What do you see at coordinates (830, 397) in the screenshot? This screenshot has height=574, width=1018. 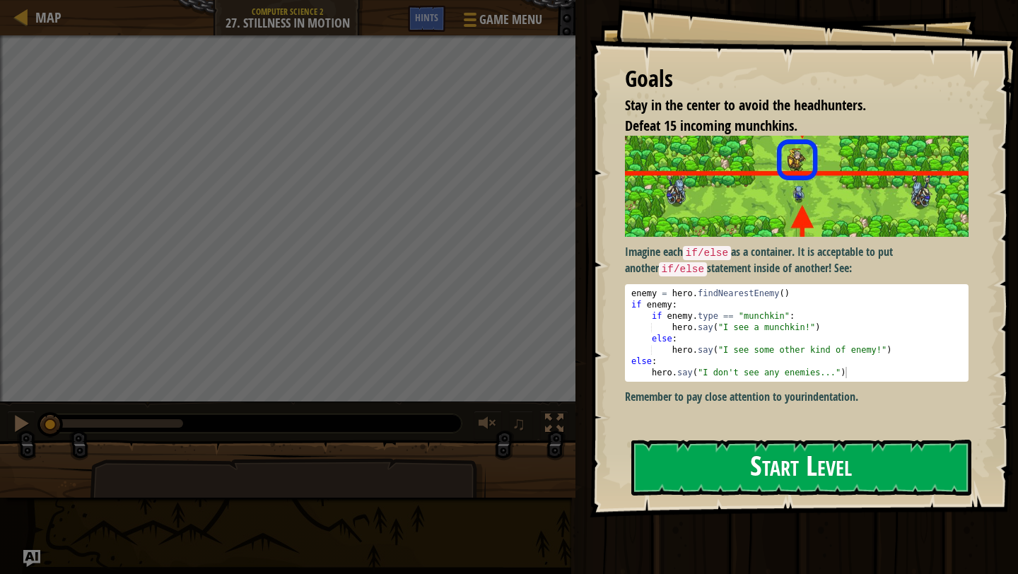 I see `strong: indentation` at bounding box center [830, 397].